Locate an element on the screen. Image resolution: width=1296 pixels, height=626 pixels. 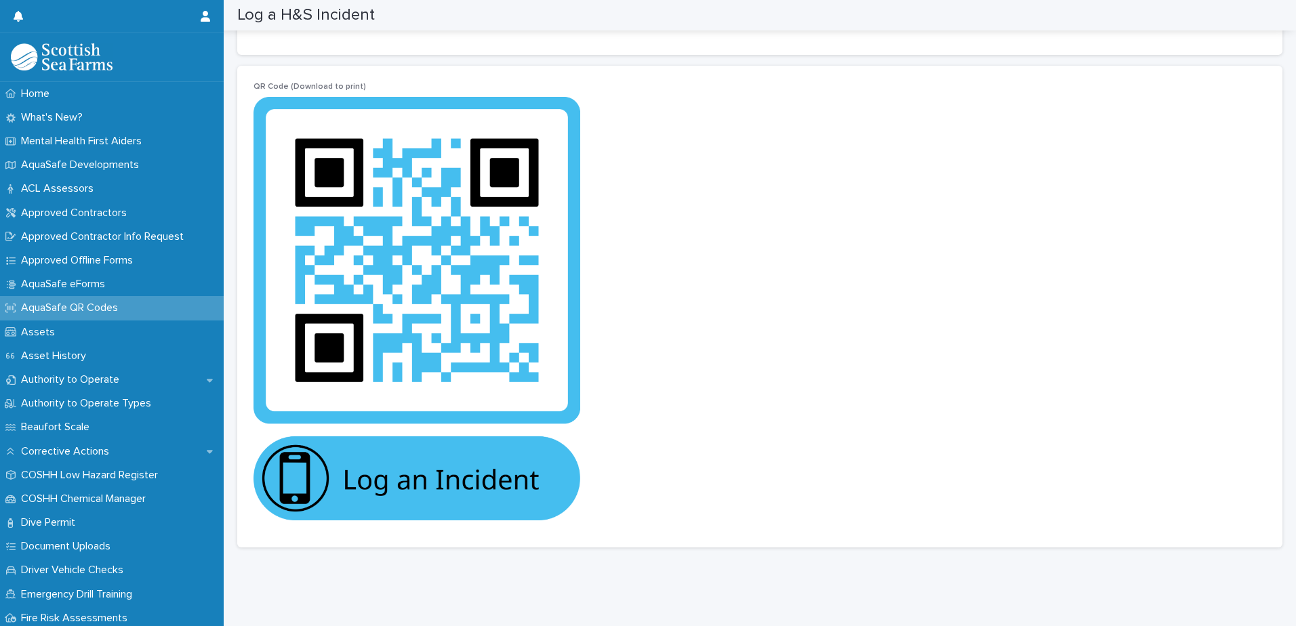
p: Fire Risk Assessments is located at coordinates (77, 618).